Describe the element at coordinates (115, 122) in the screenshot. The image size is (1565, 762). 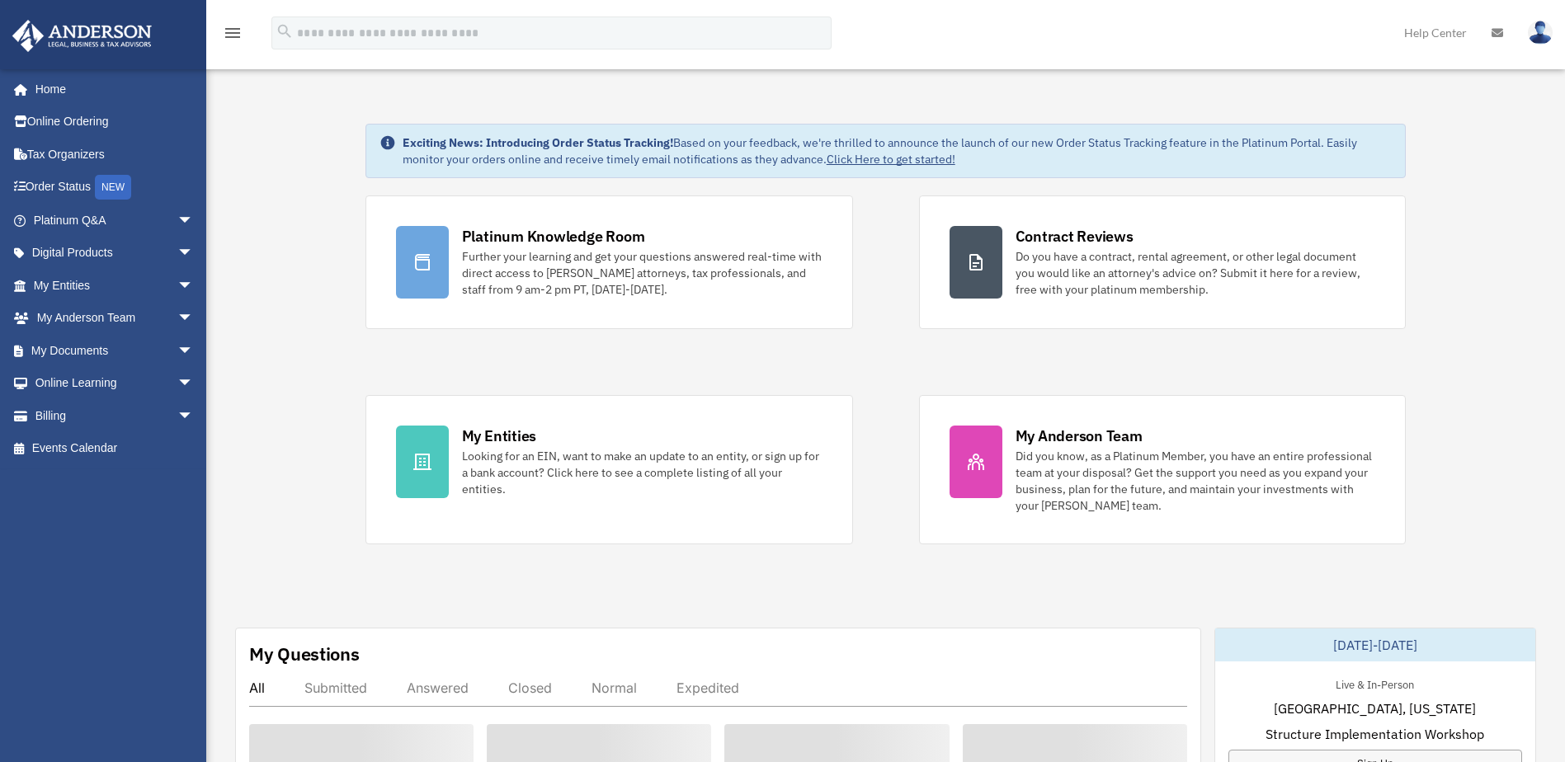
I see `a: Online Ordering` at that location.